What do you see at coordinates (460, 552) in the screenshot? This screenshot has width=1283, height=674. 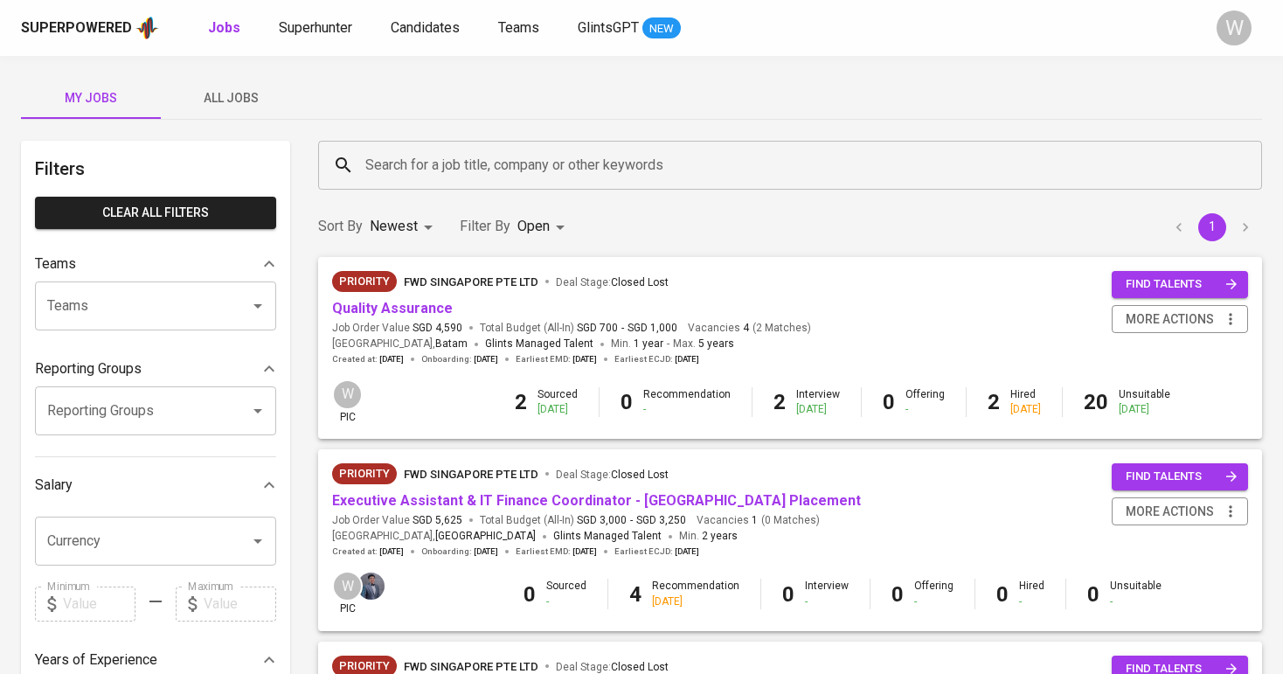 I see `span: Onboarding :` at bounding box center [460, 552].